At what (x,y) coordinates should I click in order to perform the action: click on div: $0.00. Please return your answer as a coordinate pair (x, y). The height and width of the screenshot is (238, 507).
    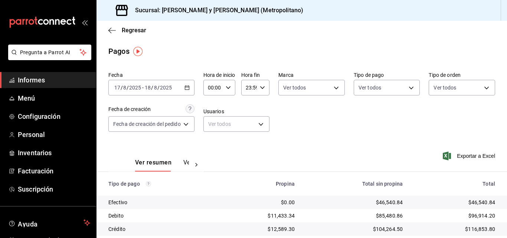
    Looking at the image, I should click on (261, 202).